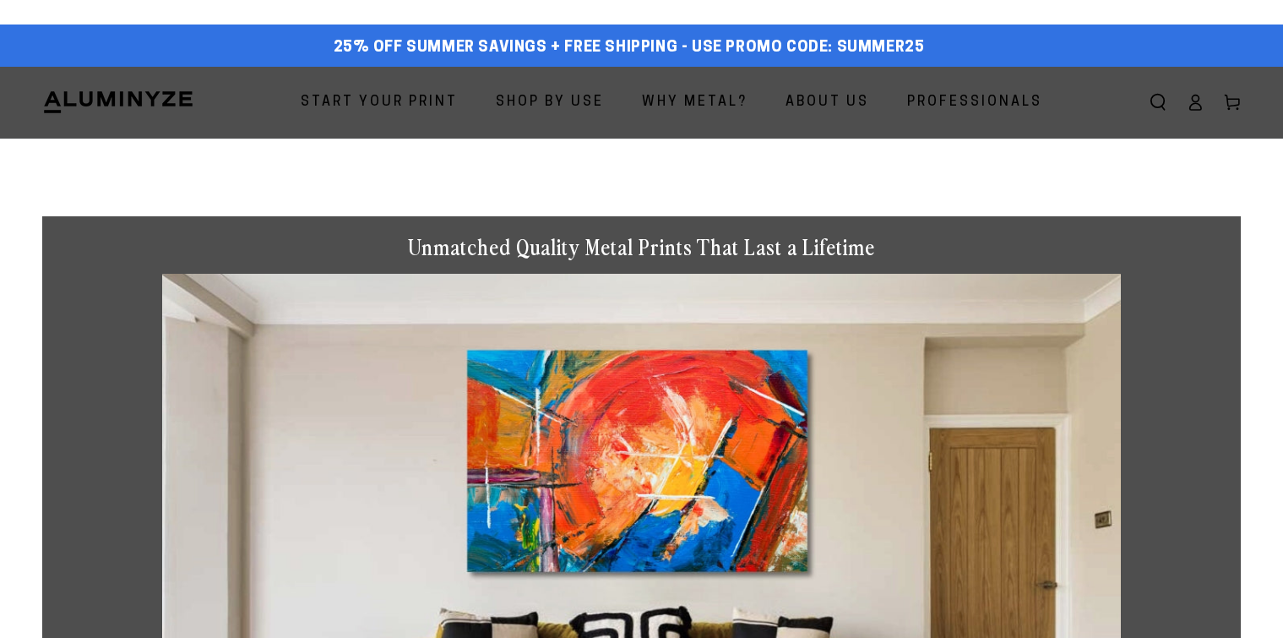 The width and height of the screenshot is (1283, 638). Describe the element at coordinates (827, 102) in the screenshot. I see `span: About Us` at that location.